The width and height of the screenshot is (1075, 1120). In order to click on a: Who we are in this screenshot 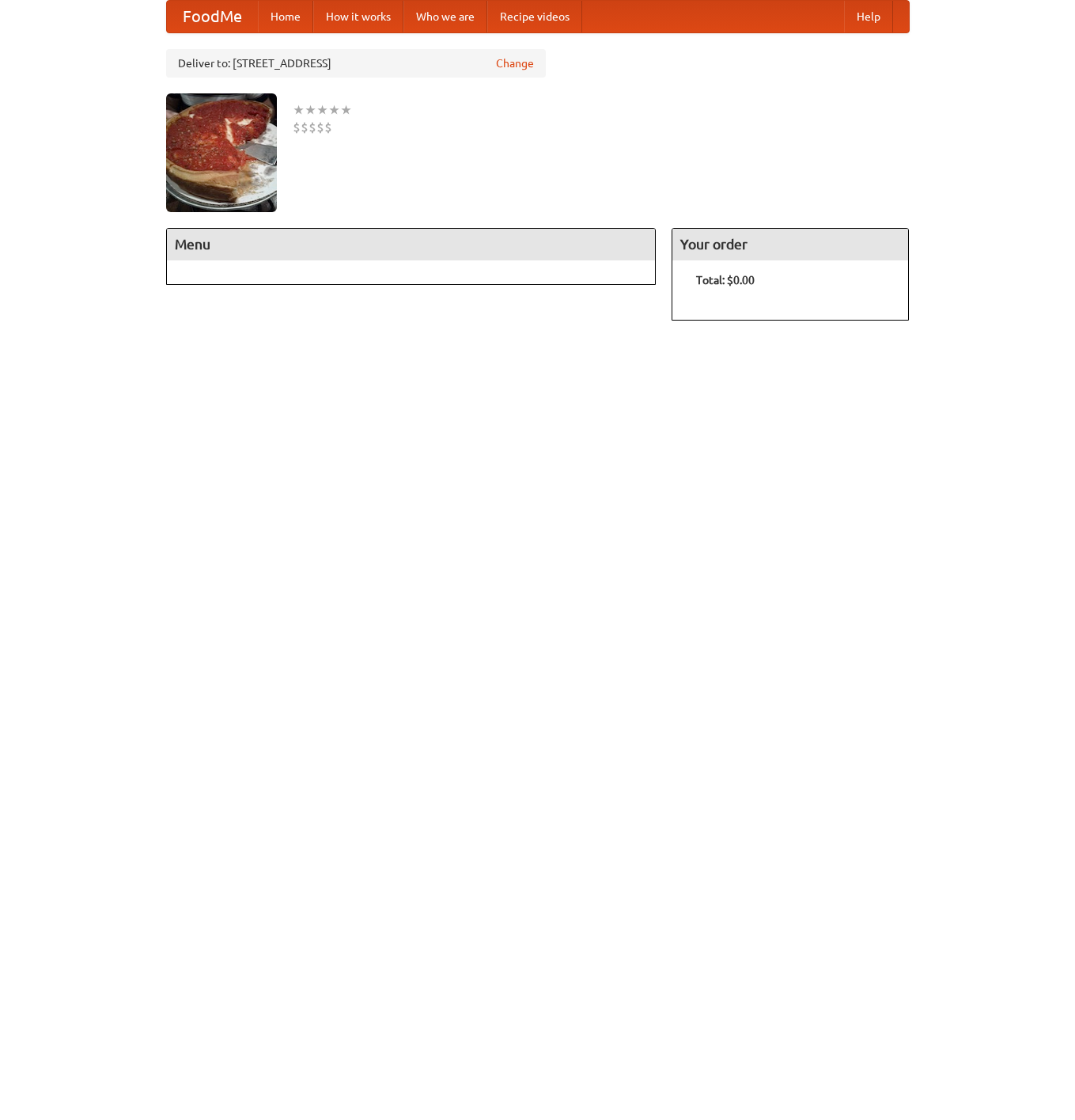, I will do `click(446, 17)`.